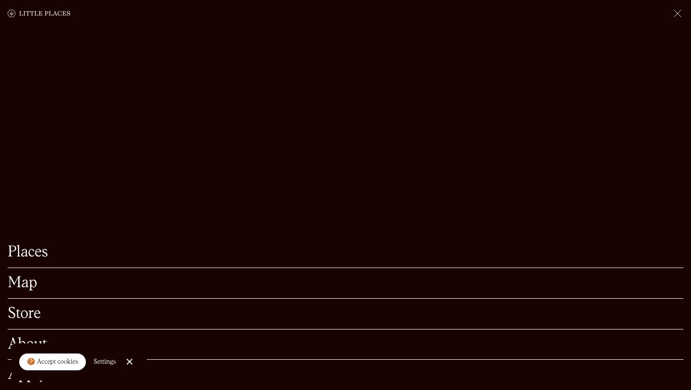 This screenshot has height=390, width=691. What do you see at coordinates (105, 361) in the screenshot?
I see `a: Settings` at bounding box center [105, 361].